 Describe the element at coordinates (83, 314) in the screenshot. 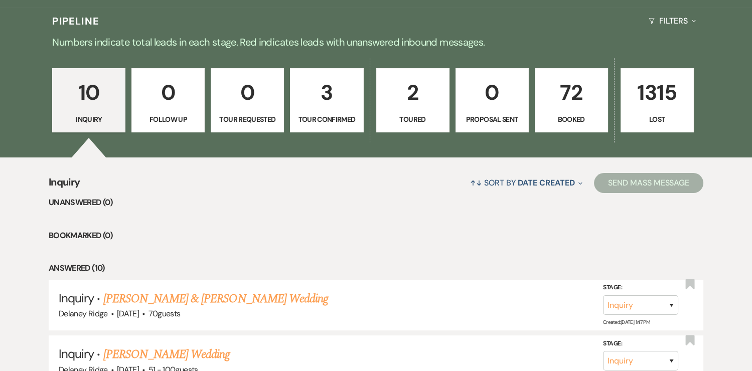

I see `span: Delaney Ridge` at that location.